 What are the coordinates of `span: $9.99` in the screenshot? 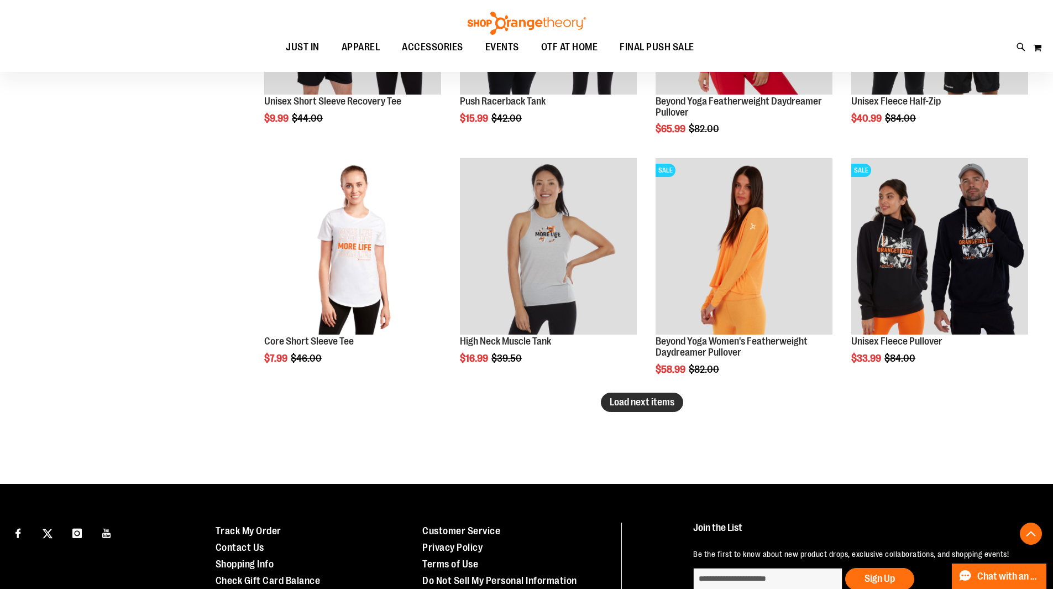 It's located at (277, 118).